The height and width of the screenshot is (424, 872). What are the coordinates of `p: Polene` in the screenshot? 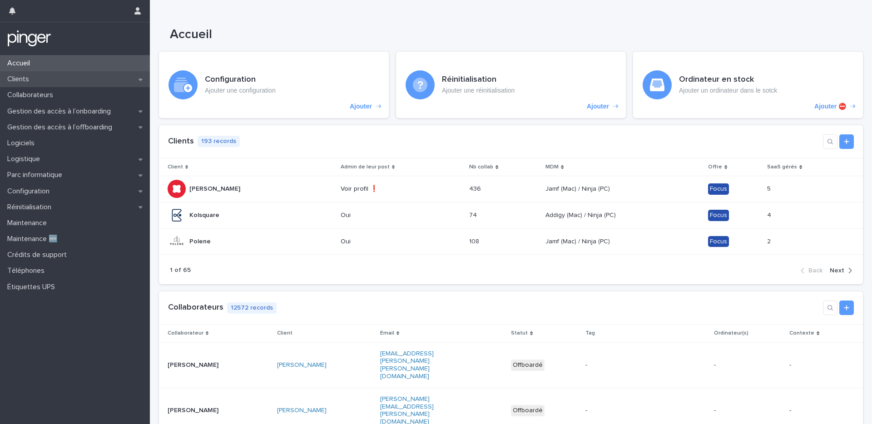 It's located at (201, 241).